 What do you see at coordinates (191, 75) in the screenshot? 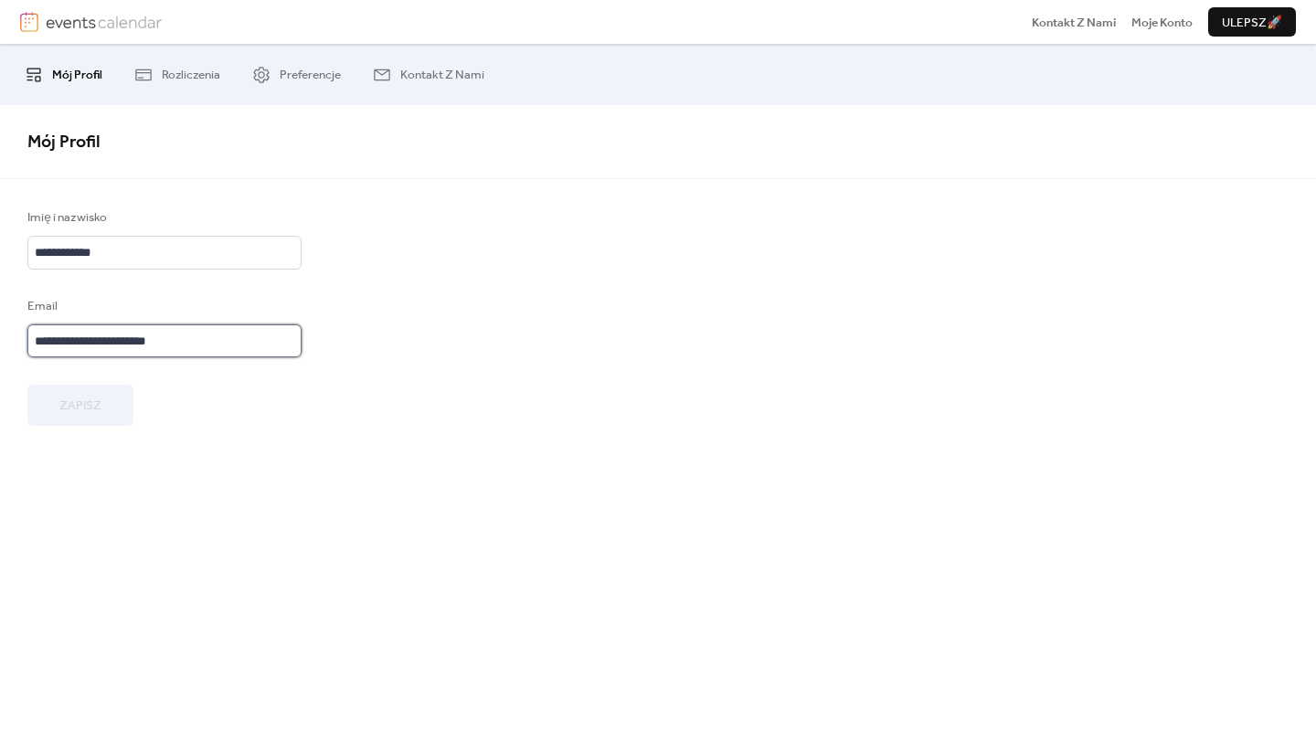
I see `span: Rozliczenia` at bounding box center [191, 75].